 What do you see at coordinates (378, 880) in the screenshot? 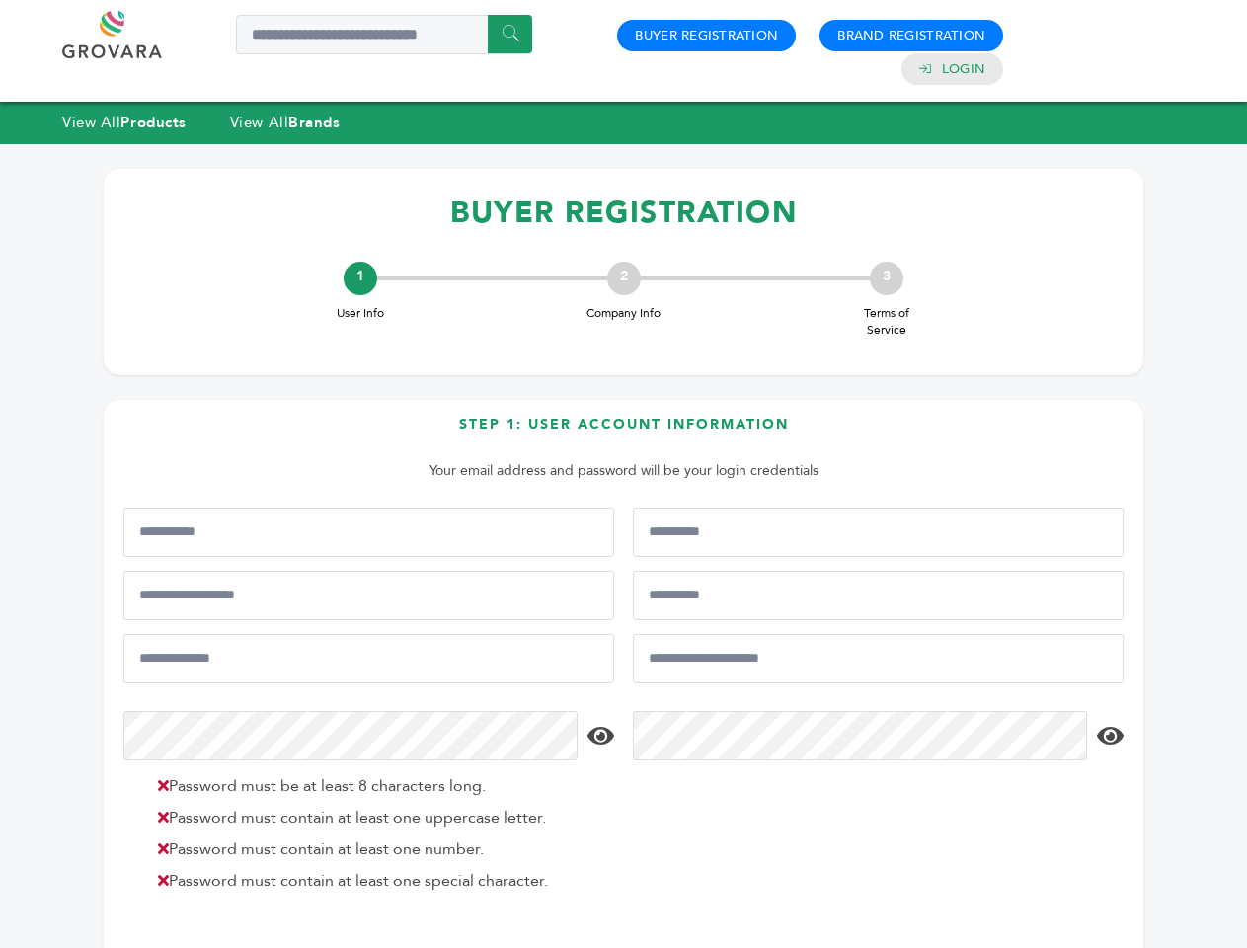
I see `li: Password must contain at least one special character.` at bounding box center [378, 880].